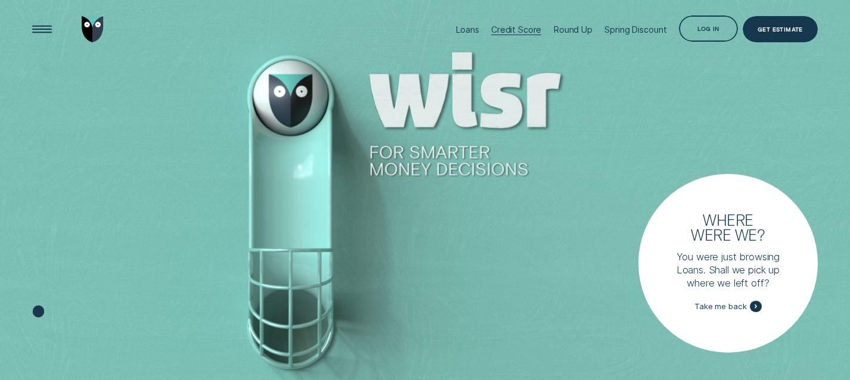 The width and height of the screenshot is (850, 380). Describe the element at coordinates (516, 29) in the screenshot. I see `div: Credit Score` at that location.